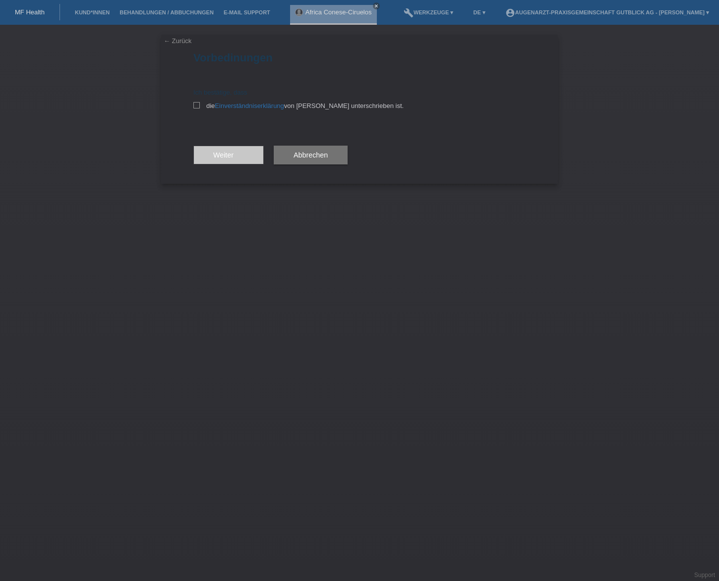 This screenshot has height=581, width=719. Describe the element at coordinates (408, 13) in the screenshot. I see `i: build` at that location.